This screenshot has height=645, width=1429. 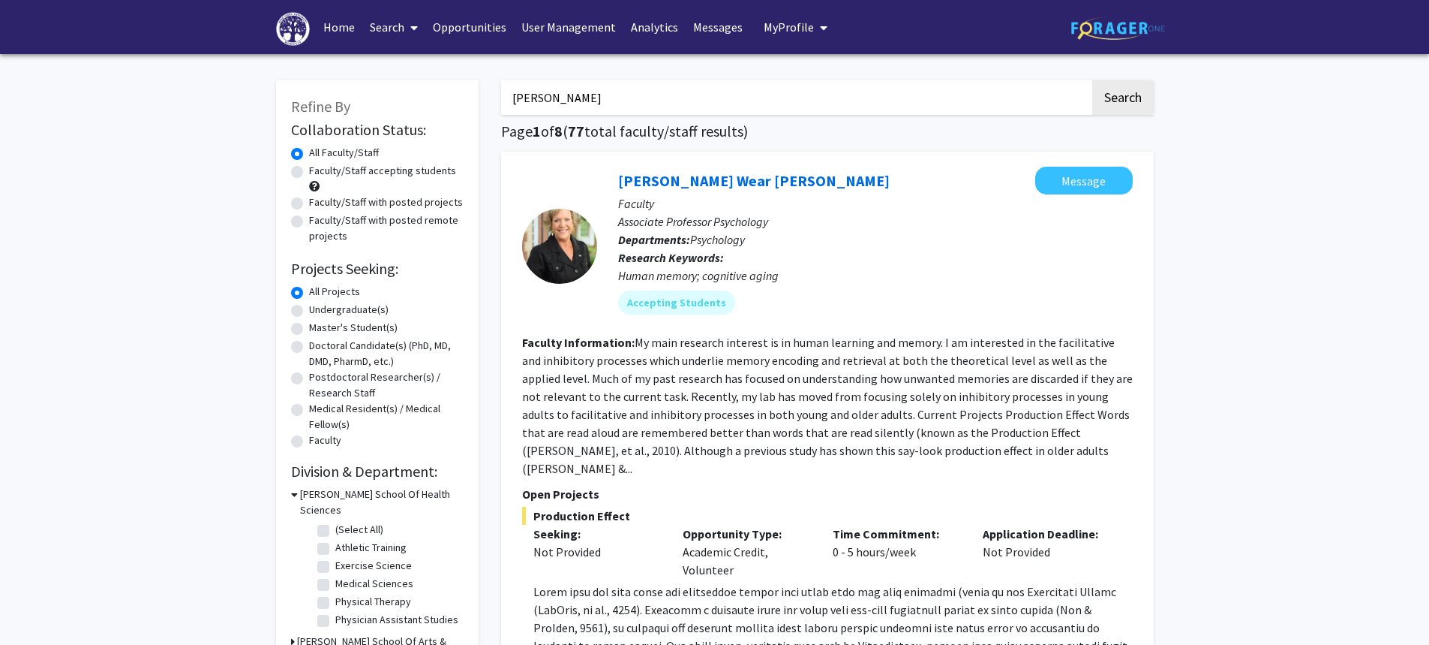 I want to click on img: ForagerOne Logo, so click(x=1118, y=28).